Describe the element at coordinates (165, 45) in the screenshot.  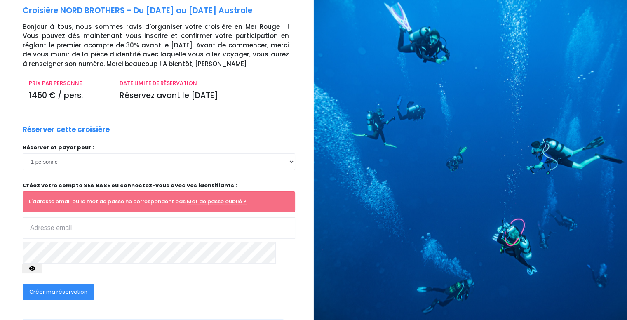
I see `p: Bonjour à tous, nous sommes ravis d'organiser votre croisière en Mer Rouge !!! Vous pouvez dès ma...` at that location.